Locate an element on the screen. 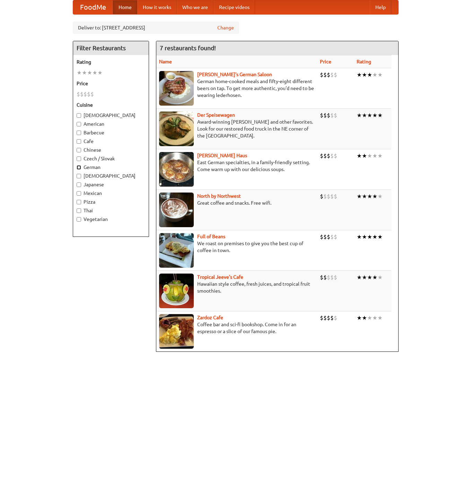 Image resolution: width=471 pixels, height=490 pixels. input: Mexican is located at coordinates (79, 193).